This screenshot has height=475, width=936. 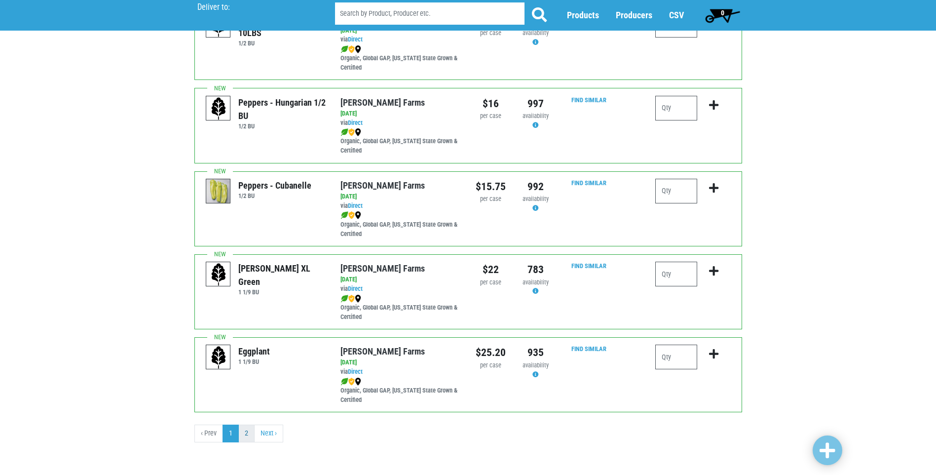 I want to click on span: 0, so click(x=722, y=13).